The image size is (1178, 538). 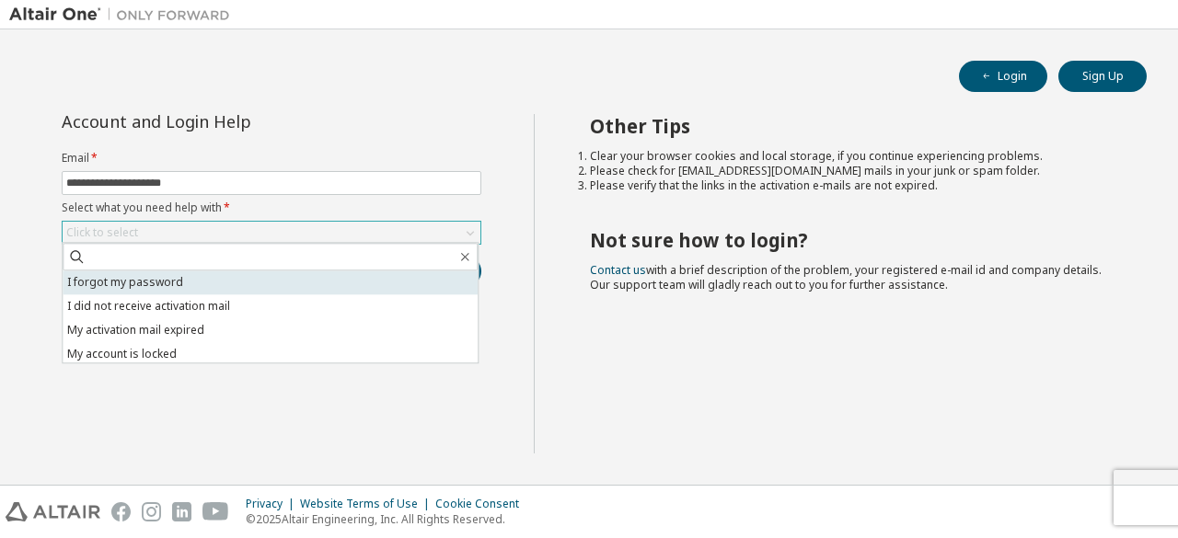 I want to click on h2: Not sure how to login?, so click(x=852, y=240).